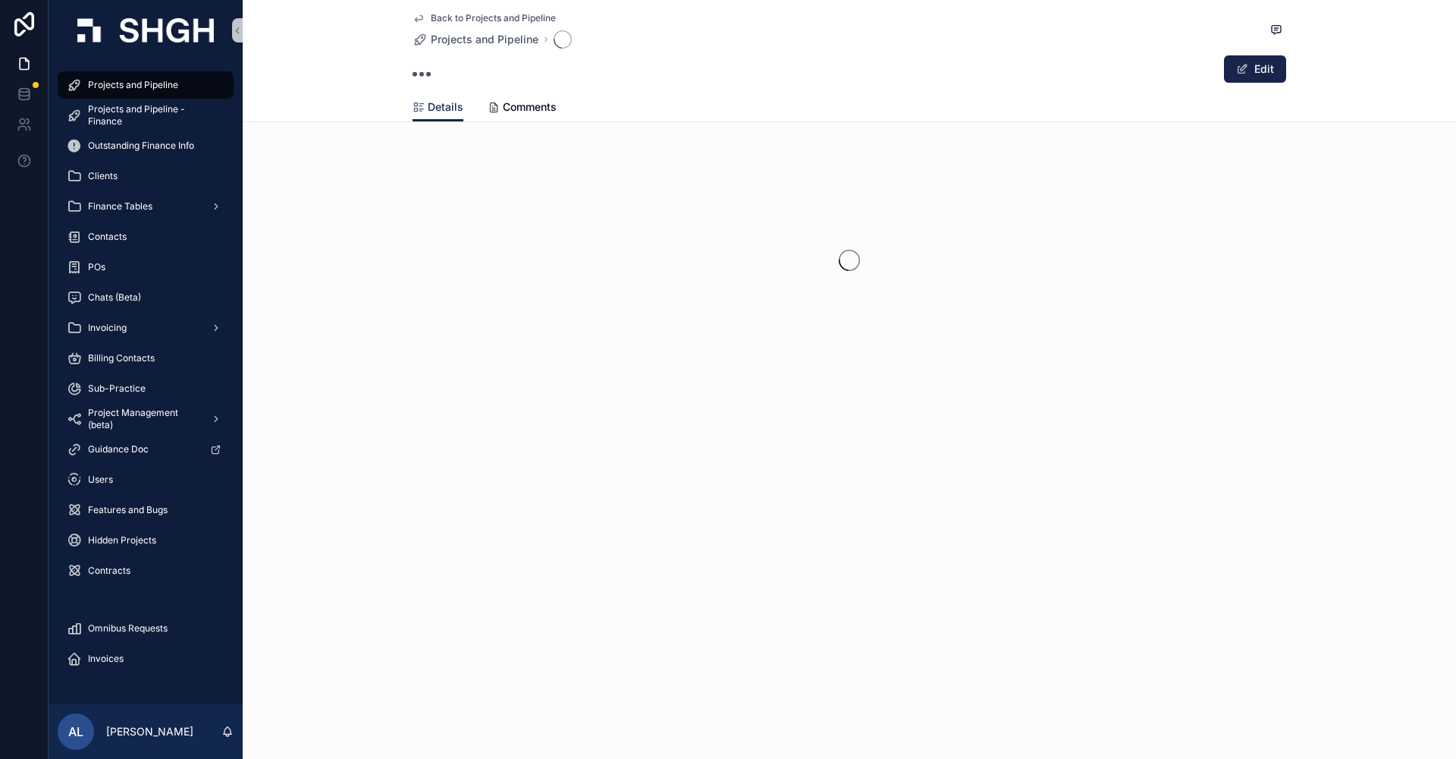 This screenshot has width=1456, height=759. What do you see at coordinates (146, 449) in the screenshot?
I see `a: Guidance Doc` at bounding box center [146, 449].